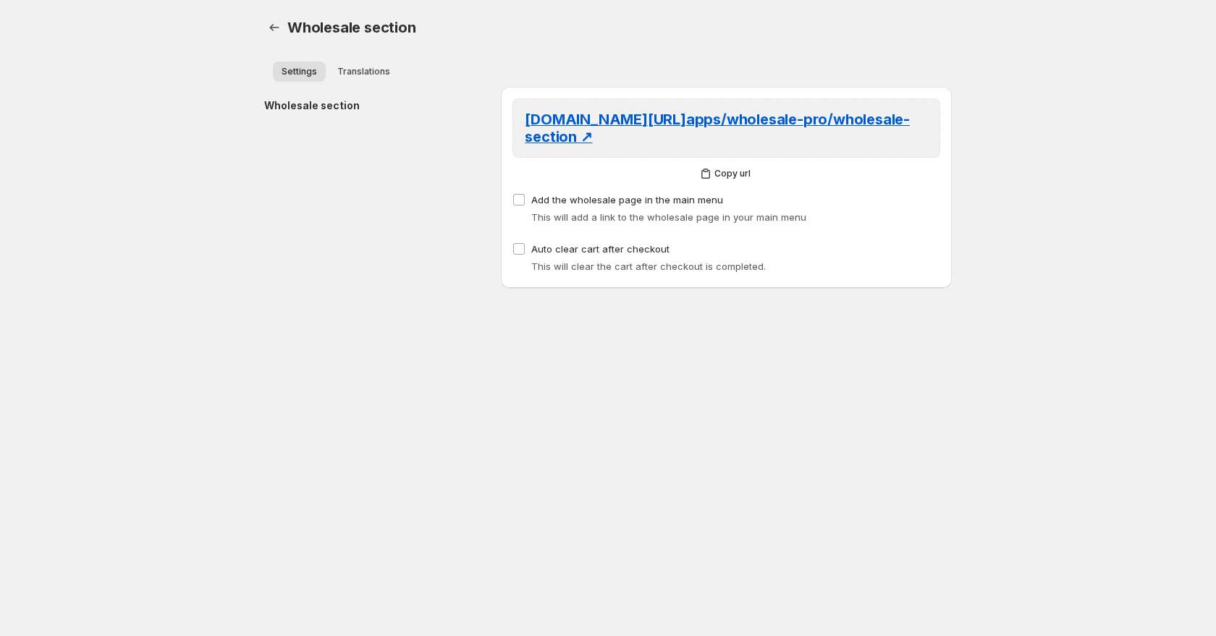 The image size is (1216, 636). I want to click on span: Wholesale section, so click(352, 28).